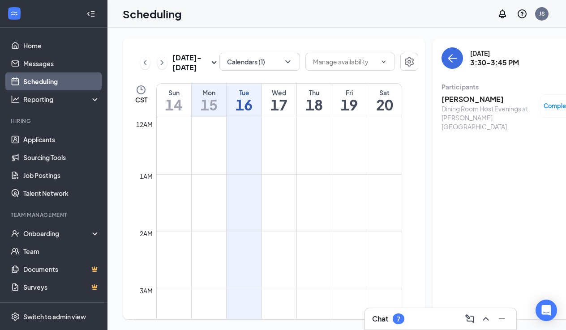 This screenshot has width=566, height=330. What do you see at coordinates (61, 270) in the screenshot?
I see `a: DocumentsCrown` at bounding box center [61, 270].